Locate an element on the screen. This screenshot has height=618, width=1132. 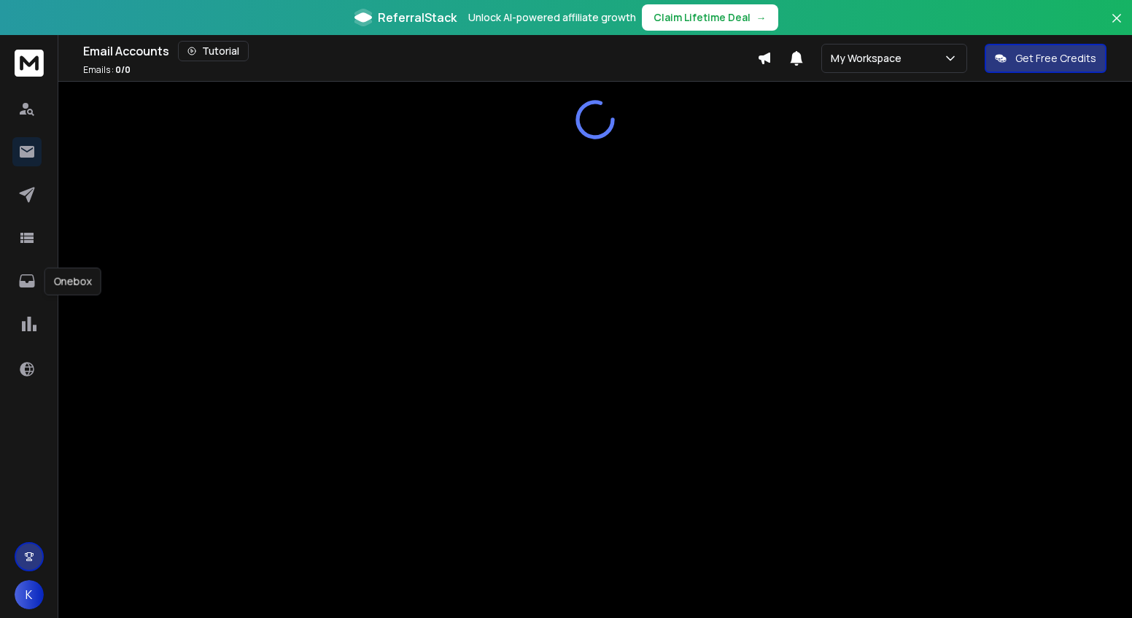
p: Emails : is located at coordinates (106, 70).